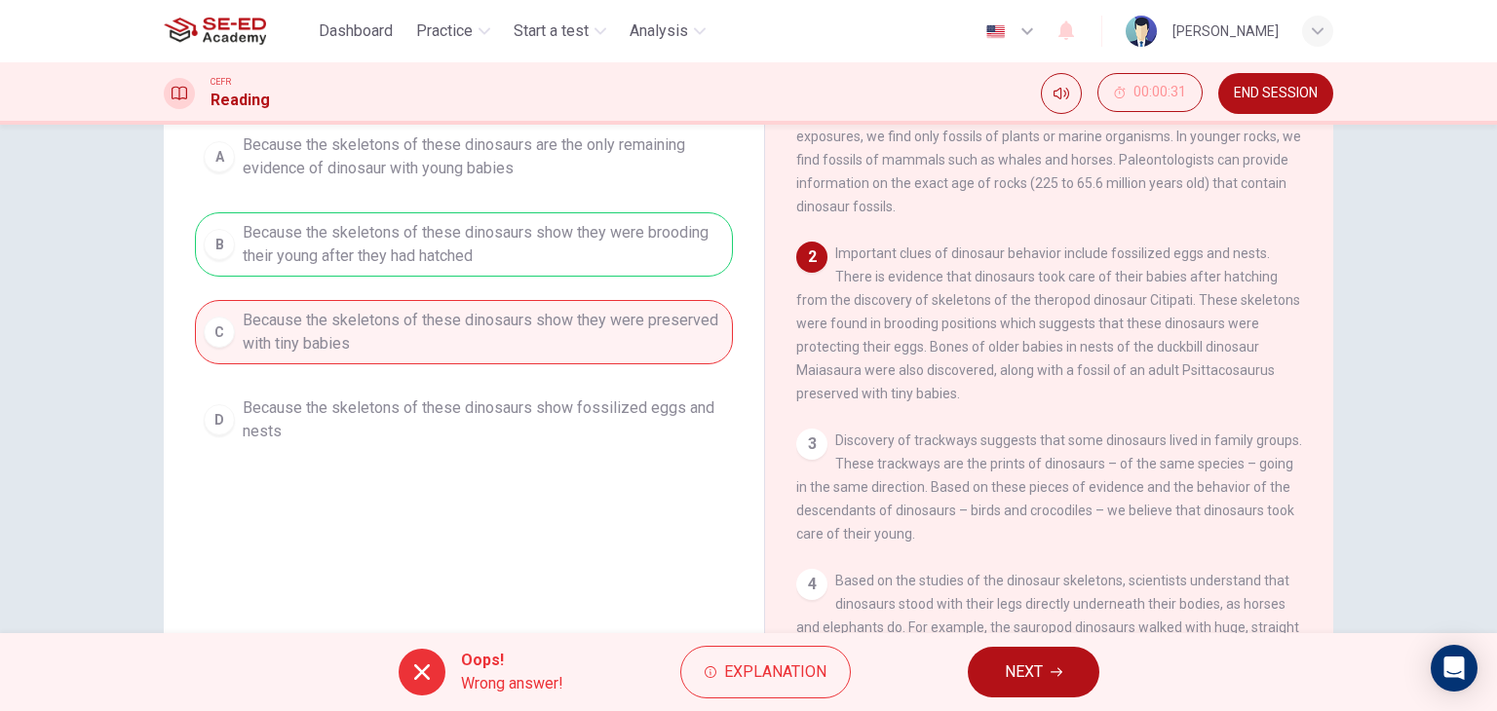  I want to click on span: Explanation, so click(775, 672).